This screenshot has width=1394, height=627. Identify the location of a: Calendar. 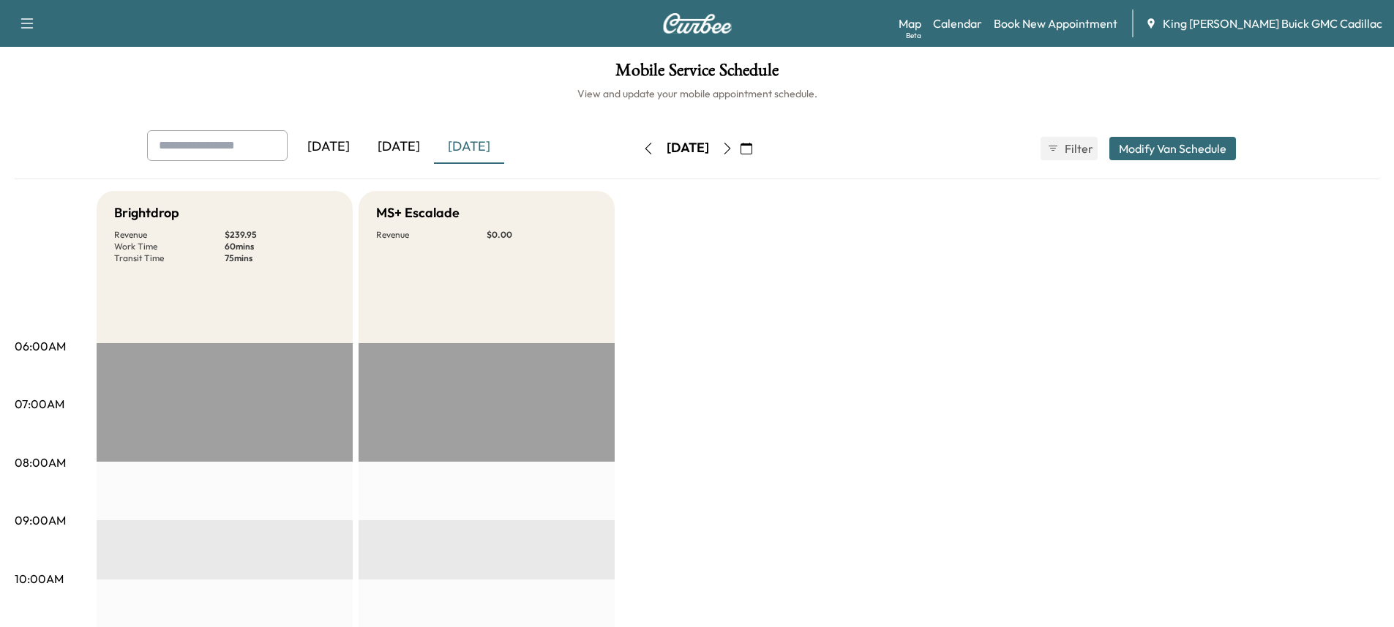
(957, 23).